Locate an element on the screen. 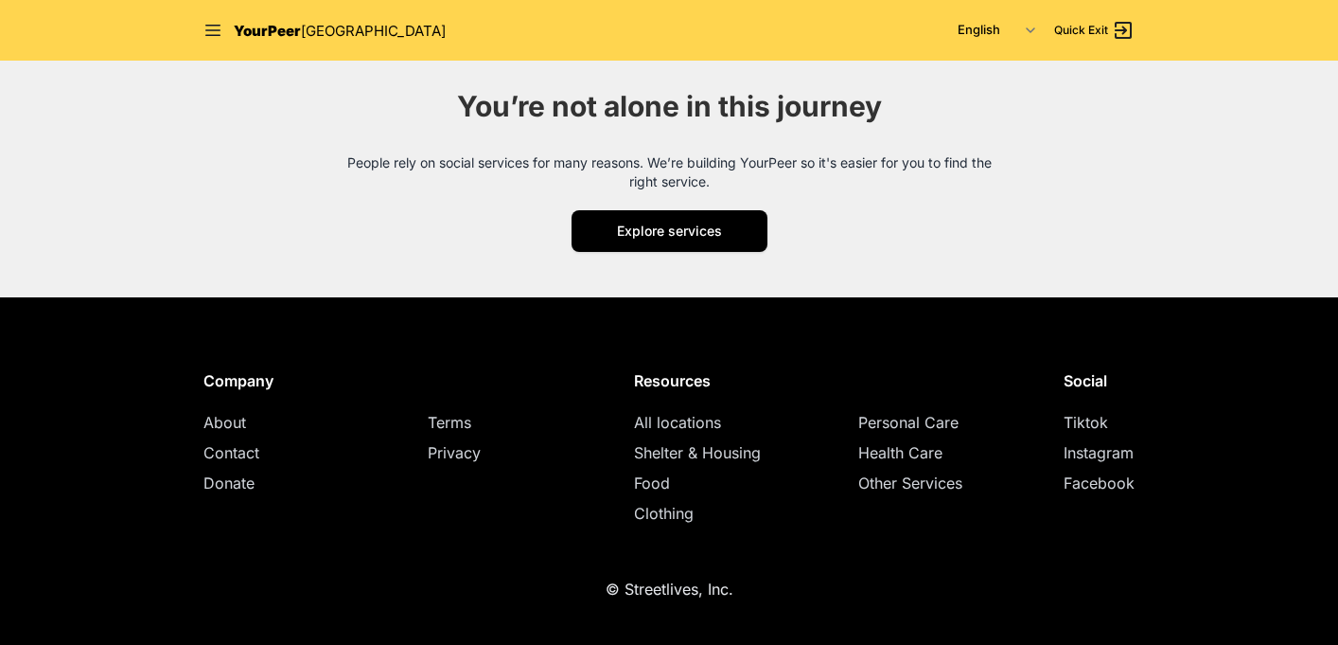 The image size is (1338, 645). span: Contact is located at coordinates (231, 452).